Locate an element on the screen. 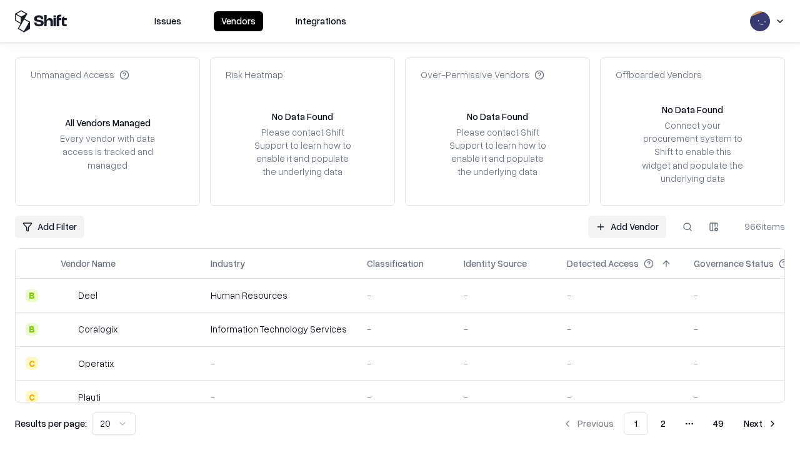 This screenshot has height=450, width=800. div: All Vendors Managed is located at coordinates (108, 123).